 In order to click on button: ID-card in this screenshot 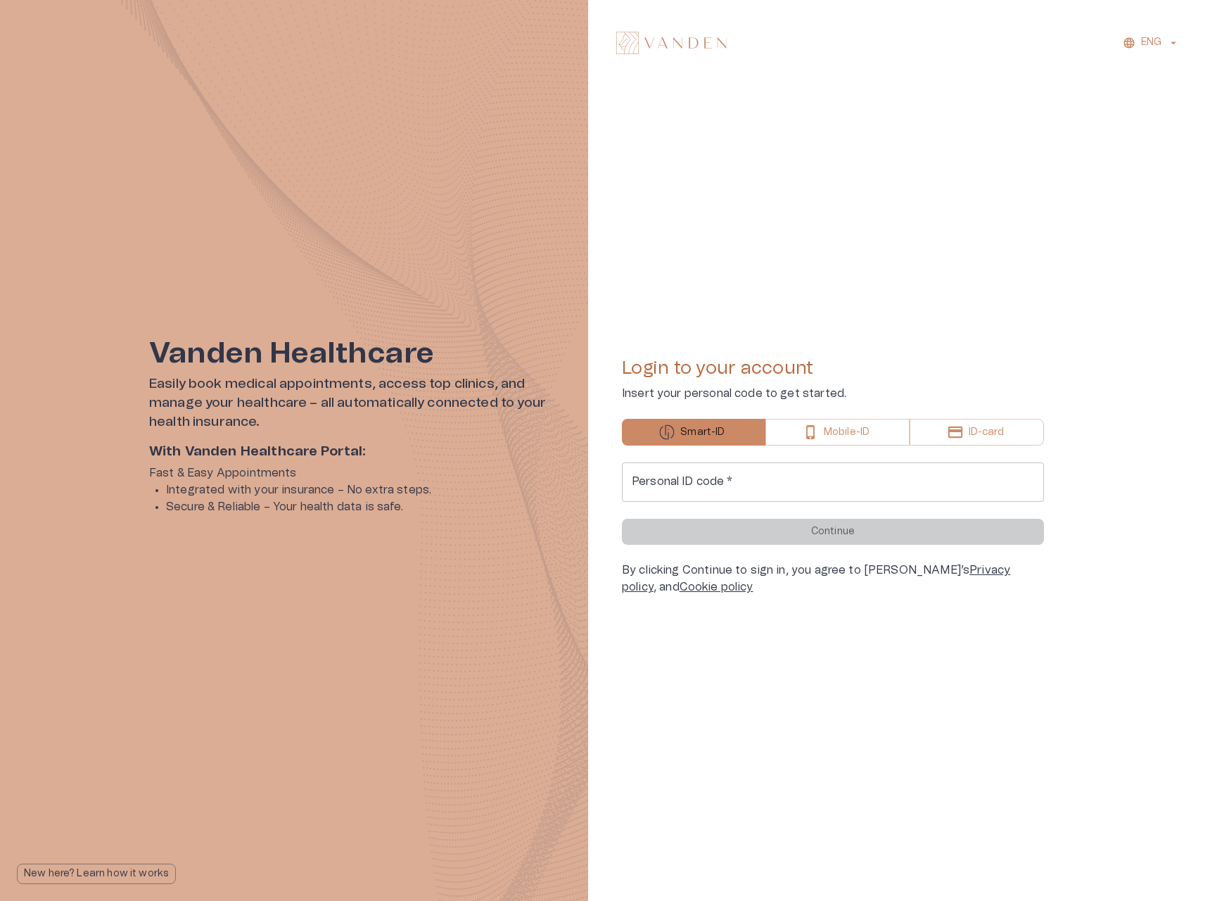, I will do `click(977, 432)`.